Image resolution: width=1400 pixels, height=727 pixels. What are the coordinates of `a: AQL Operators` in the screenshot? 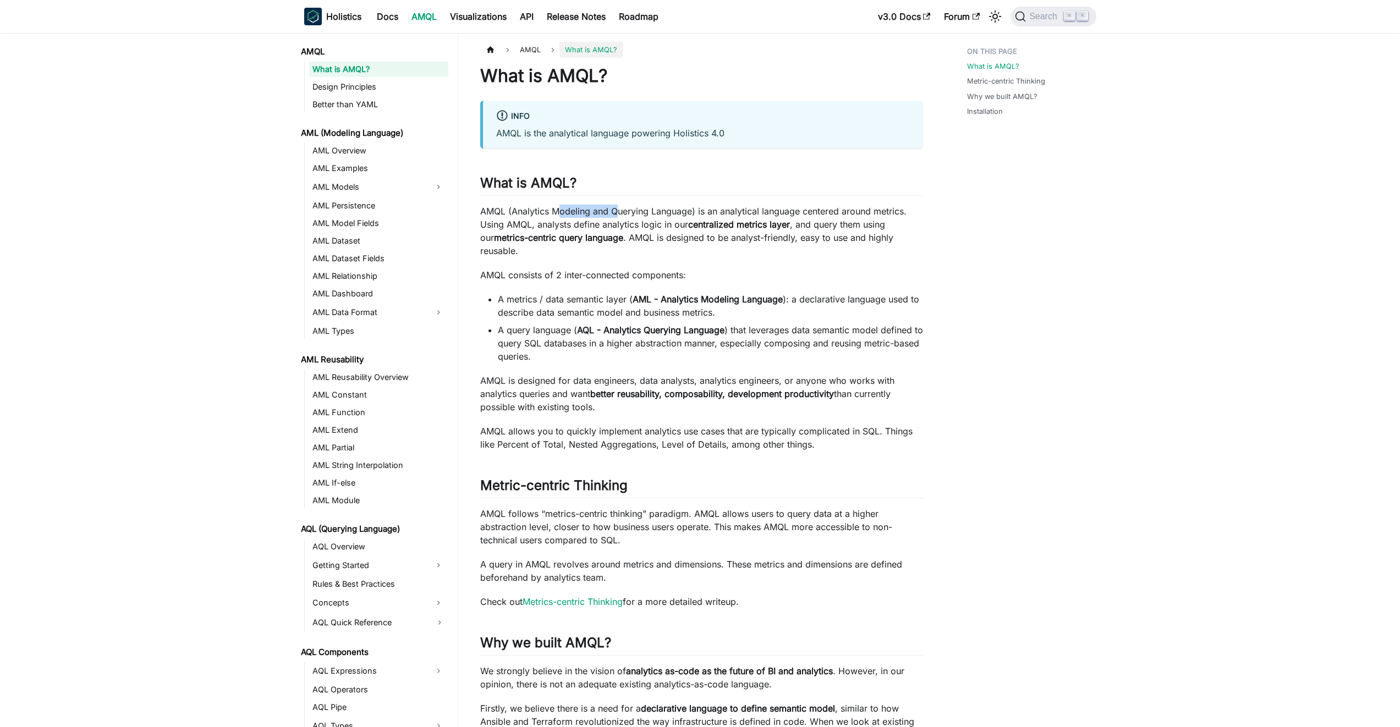 It's located at (379, 690).